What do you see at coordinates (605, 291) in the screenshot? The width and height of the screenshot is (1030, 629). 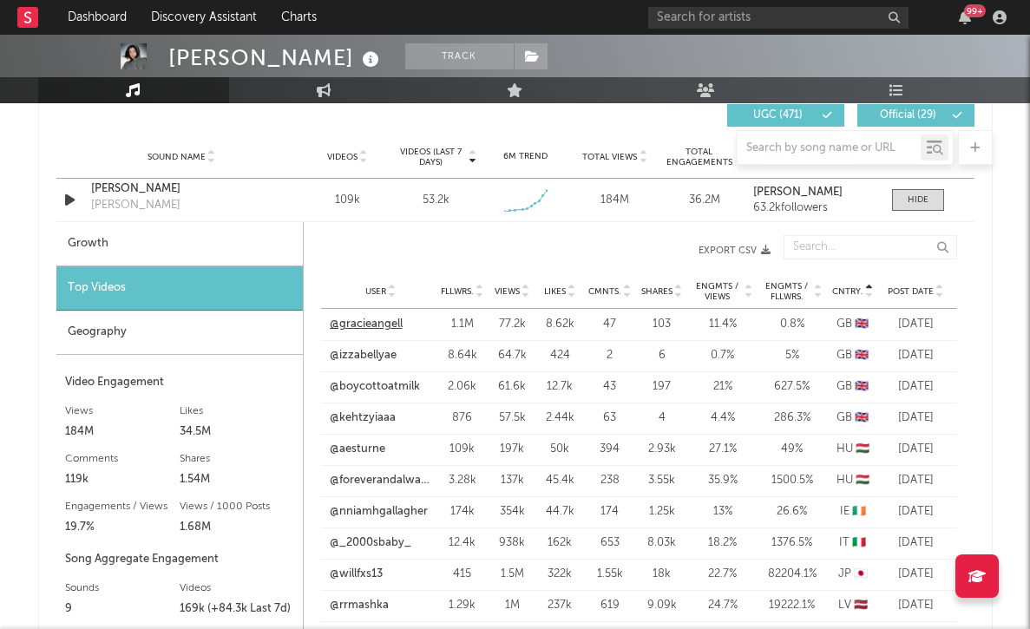 I see `span: Cmnts.` at bounding box center [605, 291].